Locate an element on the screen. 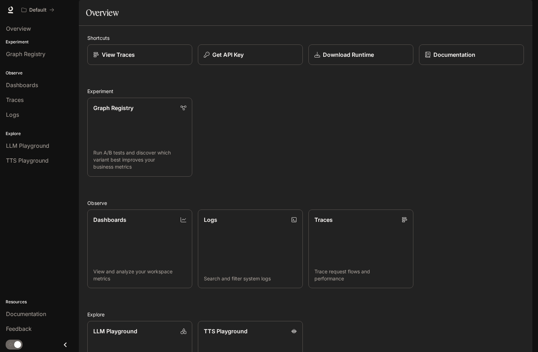 This screenshot has width=538, height=352. p: LLM Playground is located at coordinates (115, 331).